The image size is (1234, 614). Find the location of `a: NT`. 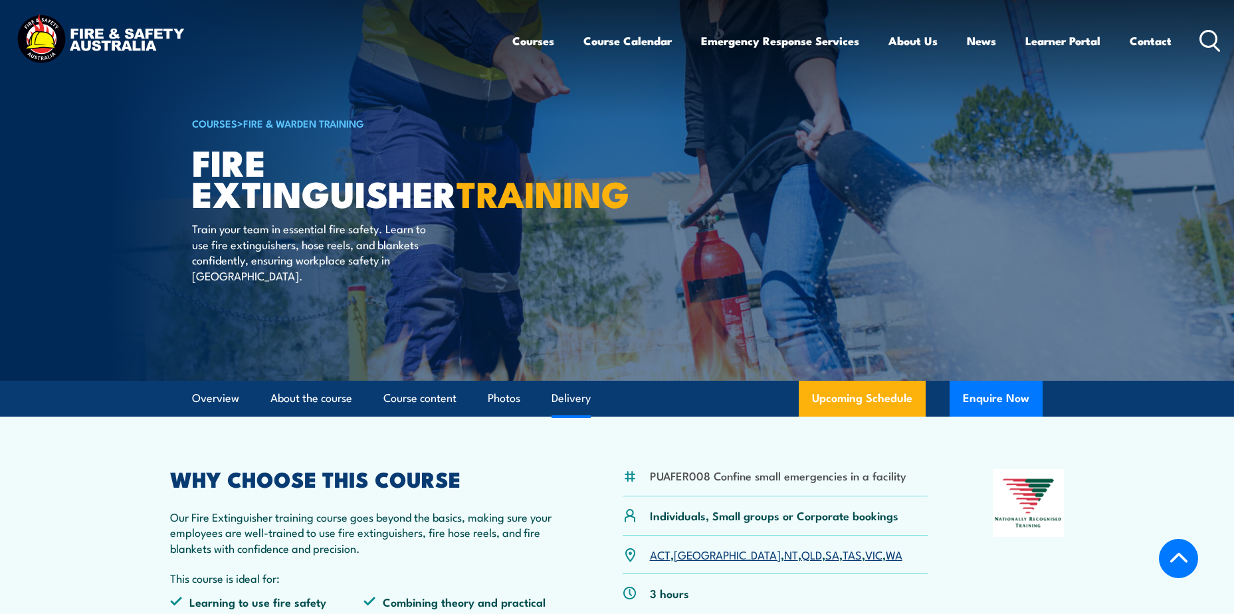

a: NT is located at coordinates (791, 554).